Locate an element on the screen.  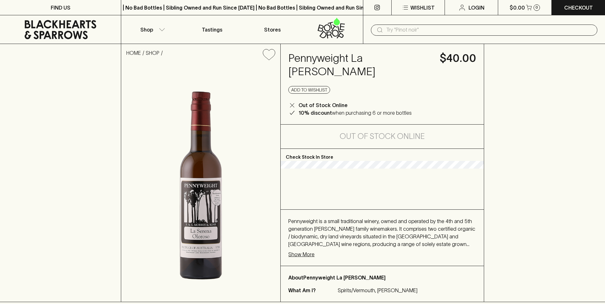
b: 10% discount is located at coordinates (315, 113).